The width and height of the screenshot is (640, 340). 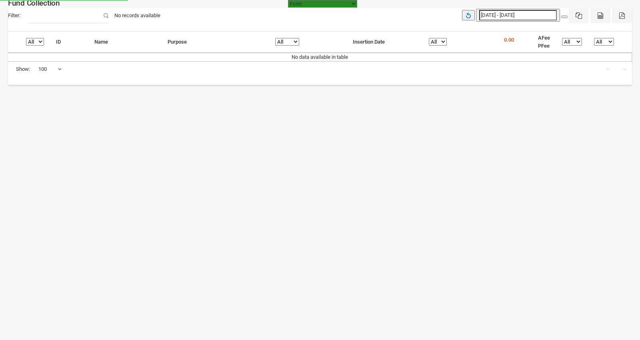 What do you see at coordinates (23, 69) in the screenshot?
I see `span: Show:` at bounding box center [23, 69].